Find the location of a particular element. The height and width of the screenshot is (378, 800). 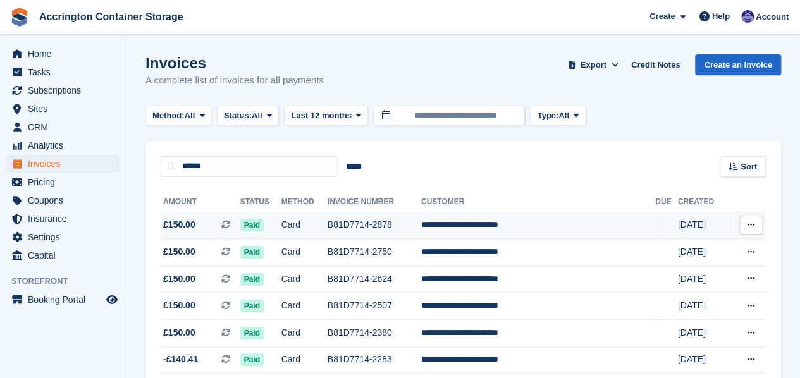

span: Storefront is located at coordinates (68, 281).